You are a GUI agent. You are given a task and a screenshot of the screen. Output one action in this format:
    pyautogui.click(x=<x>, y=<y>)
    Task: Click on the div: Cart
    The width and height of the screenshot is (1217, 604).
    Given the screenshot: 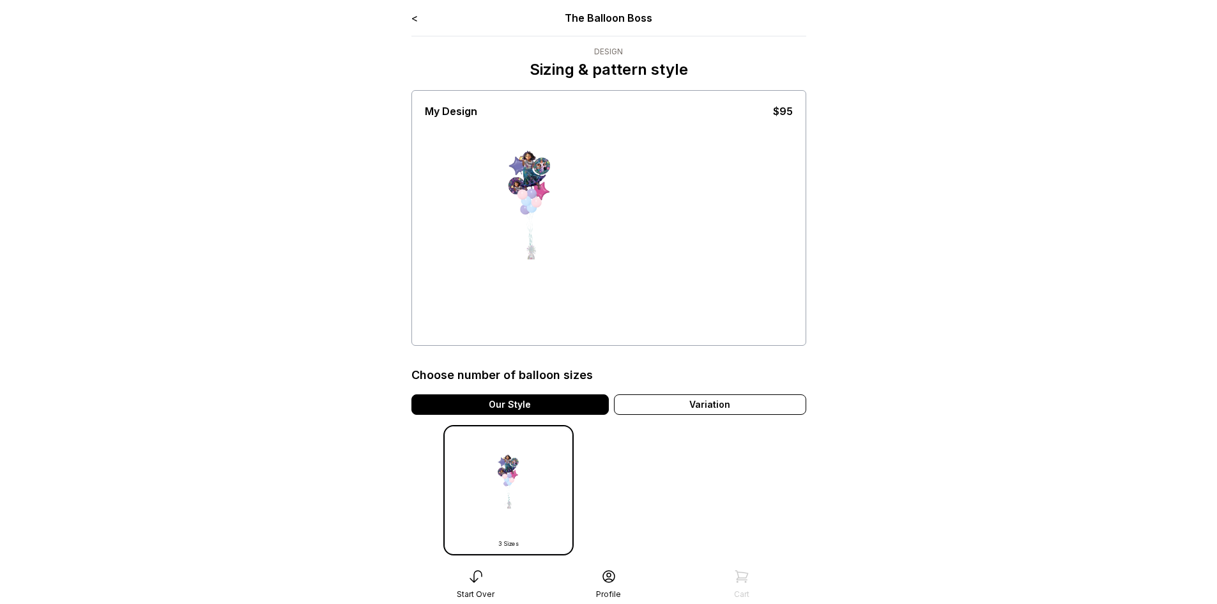 What is the action you would take?
    pyautogui.click(x=742, y=594)
    